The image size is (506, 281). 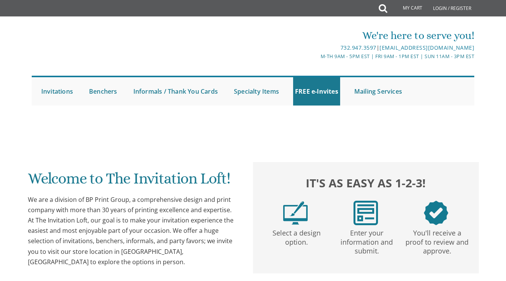 What do you see at coordinates (103, 91) in the screenshot?
I see `a: Benchers` at bounding box center [103, 91].